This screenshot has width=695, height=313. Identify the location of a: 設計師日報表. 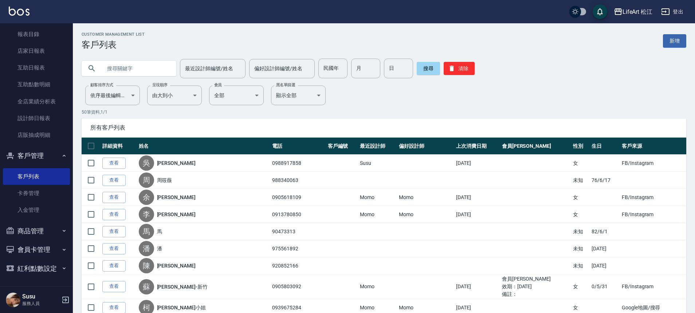
(36, 118).